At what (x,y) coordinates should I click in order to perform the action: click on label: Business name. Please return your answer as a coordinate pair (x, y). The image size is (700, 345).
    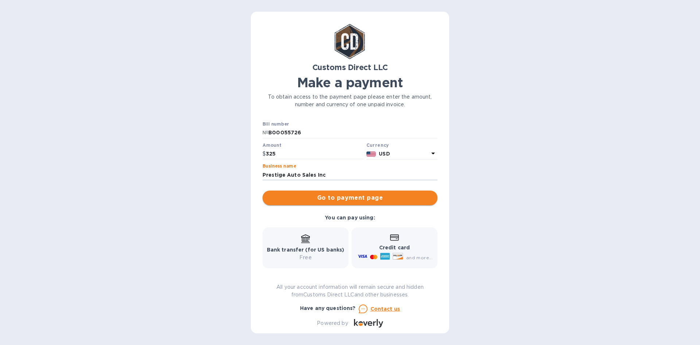
    Looking at the image, I should click on (279, 166).